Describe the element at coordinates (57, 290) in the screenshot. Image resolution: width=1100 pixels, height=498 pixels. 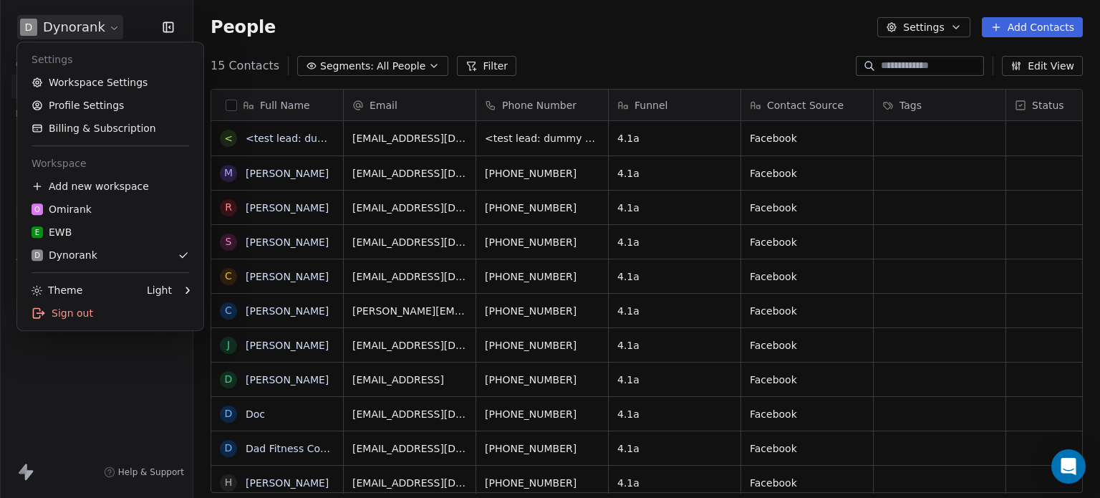
I see `div: Theme` at that location.